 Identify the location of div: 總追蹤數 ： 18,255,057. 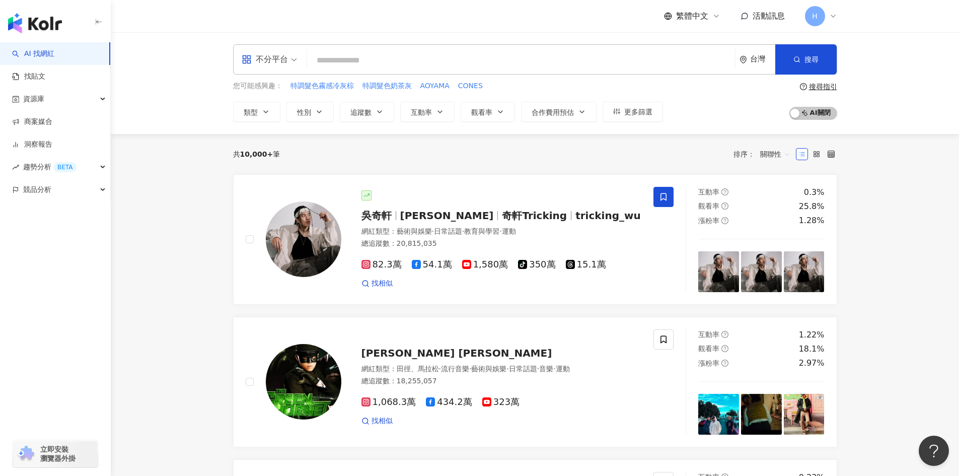
(501, 381).